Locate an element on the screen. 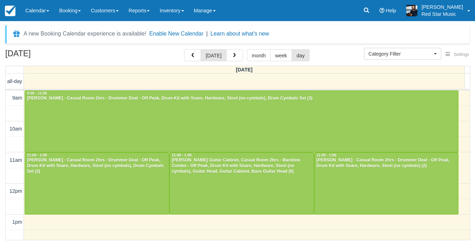 The width and height of the screenshot is (475, 242). span: 9am is located at coordinates (17, 98).